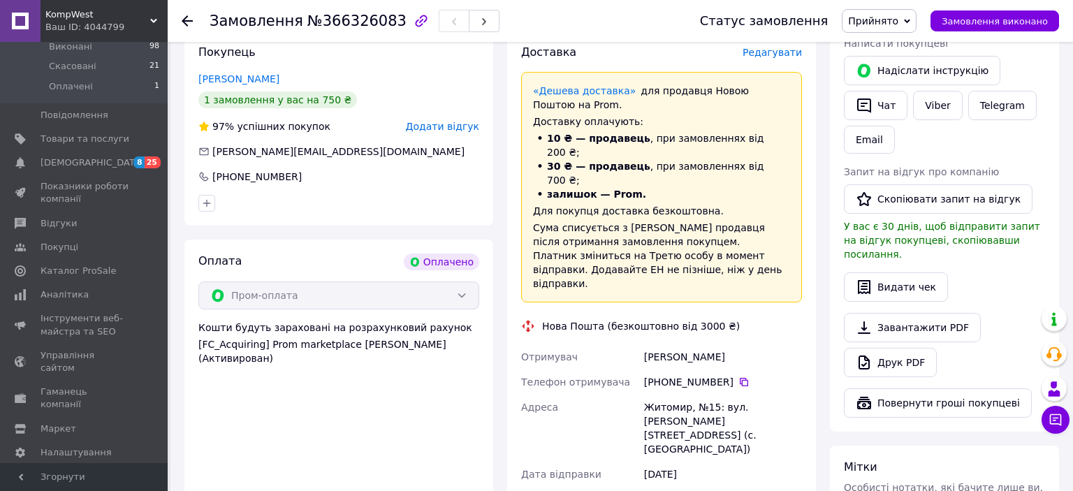 The height and width of the screenshot is (491, 1073). I want to click on span: 97%, so click(223, 126).